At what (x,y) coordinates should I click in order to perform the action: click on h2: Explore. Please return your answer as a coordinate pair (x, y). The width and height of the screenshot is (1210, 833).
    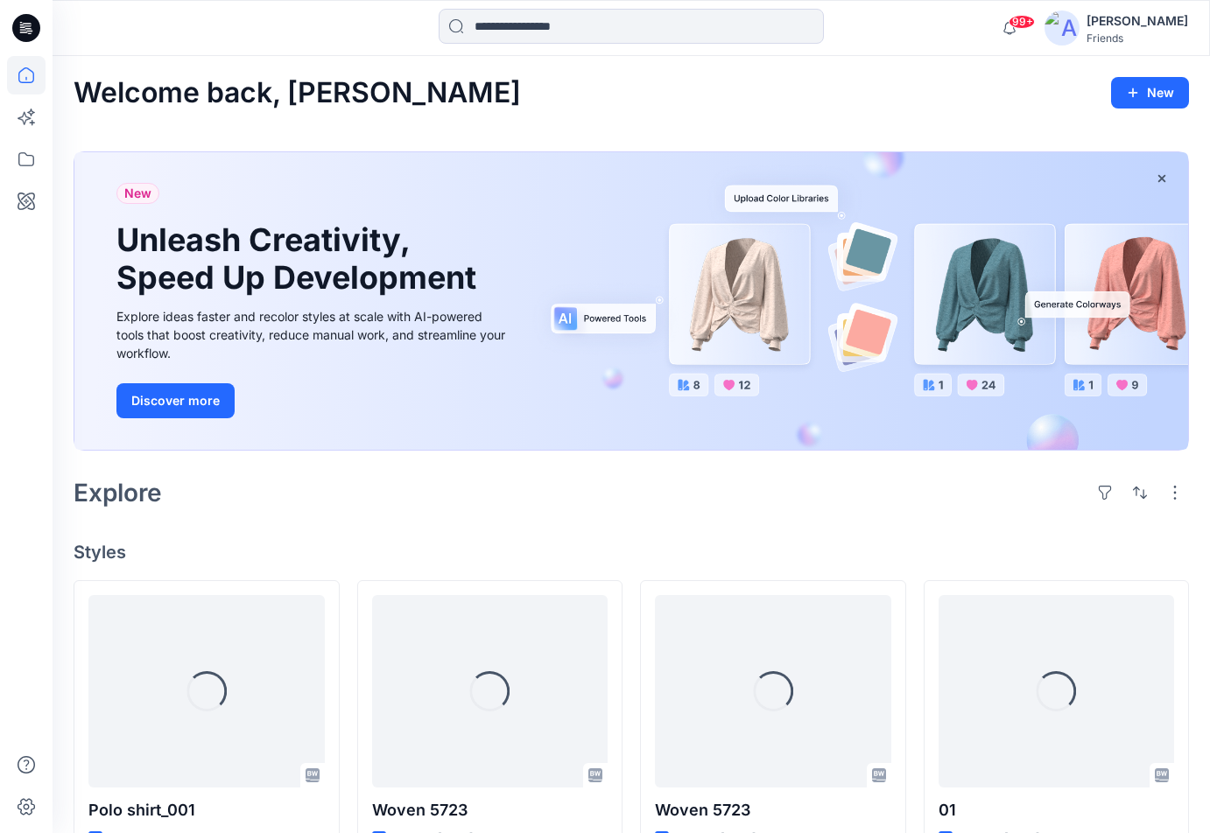
    Looking at the image, I should click on (117, 493).